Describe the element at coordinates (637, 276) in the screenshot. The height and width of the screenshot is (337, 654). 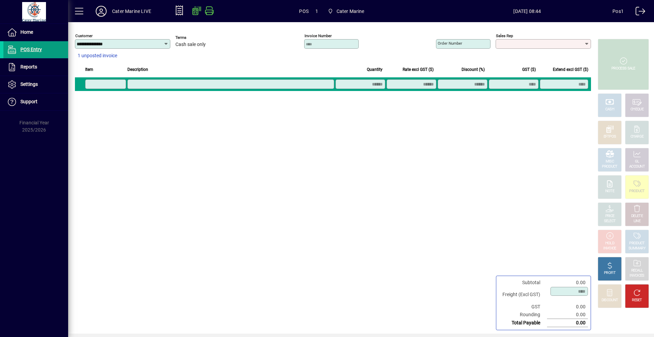
I see `div: INVOICES` at that location.